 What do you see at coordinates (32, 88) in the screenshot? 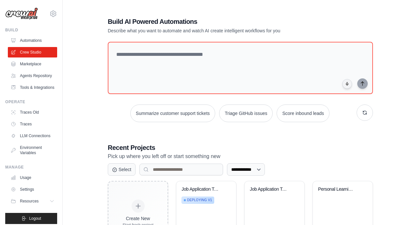
I see `a: Tools & Integrations` at bounding box center [32, 88].